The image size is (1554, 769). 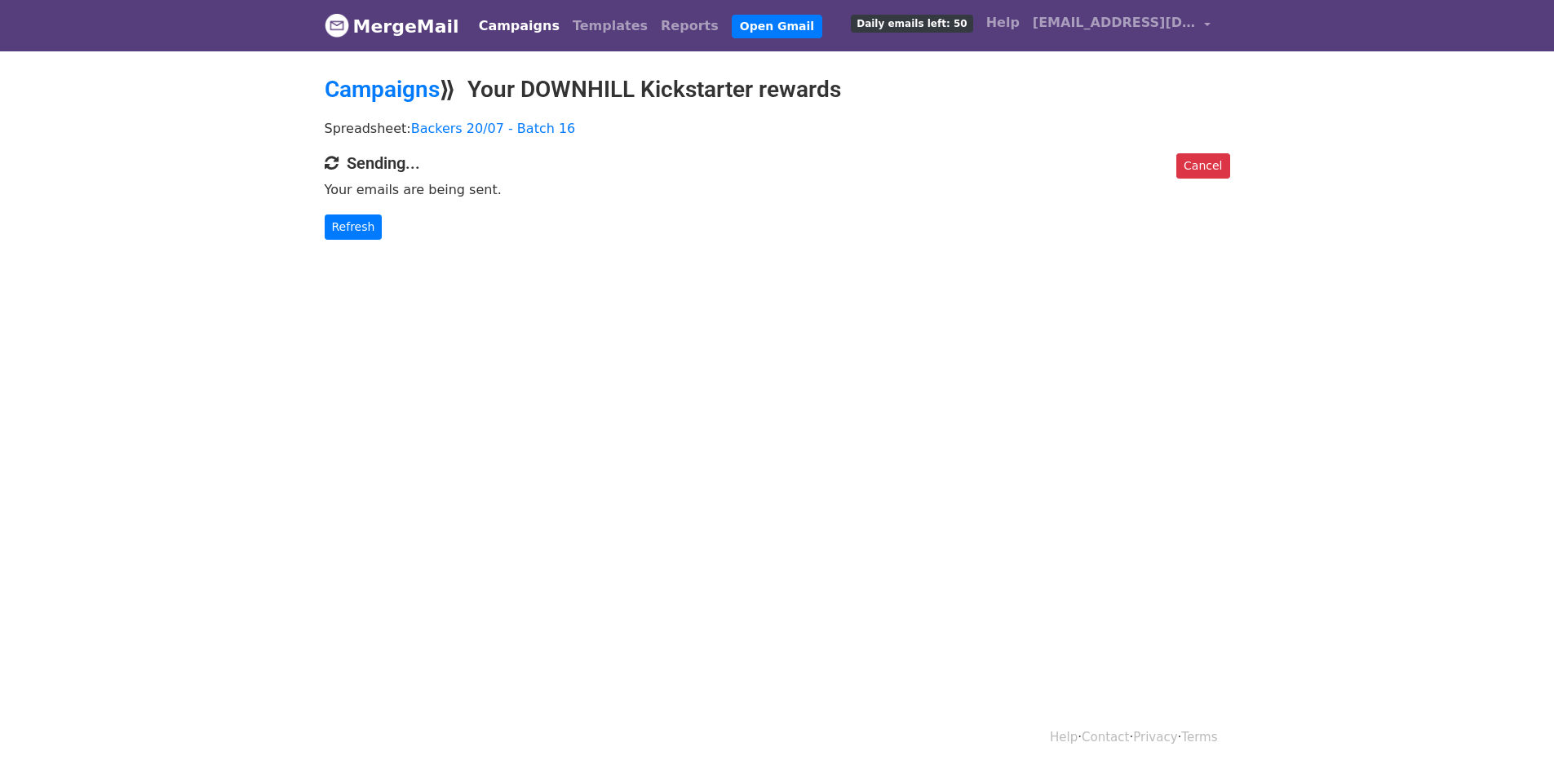 What do you see at coordinates (776, 26) in the screenshot?
I see `a: Open Gmail` at bounding box center [776, 26].